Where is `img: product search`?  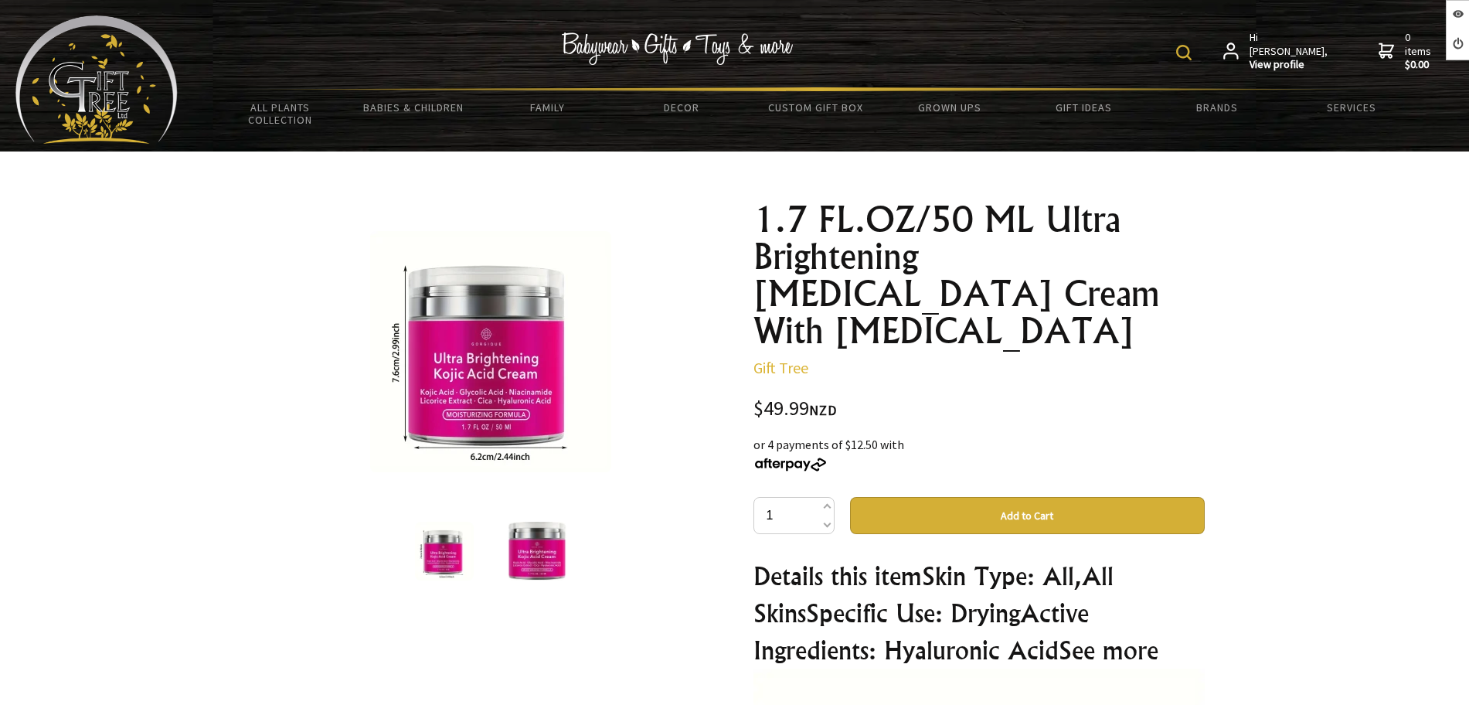
img: product search is located at coordinates (1184, 53).